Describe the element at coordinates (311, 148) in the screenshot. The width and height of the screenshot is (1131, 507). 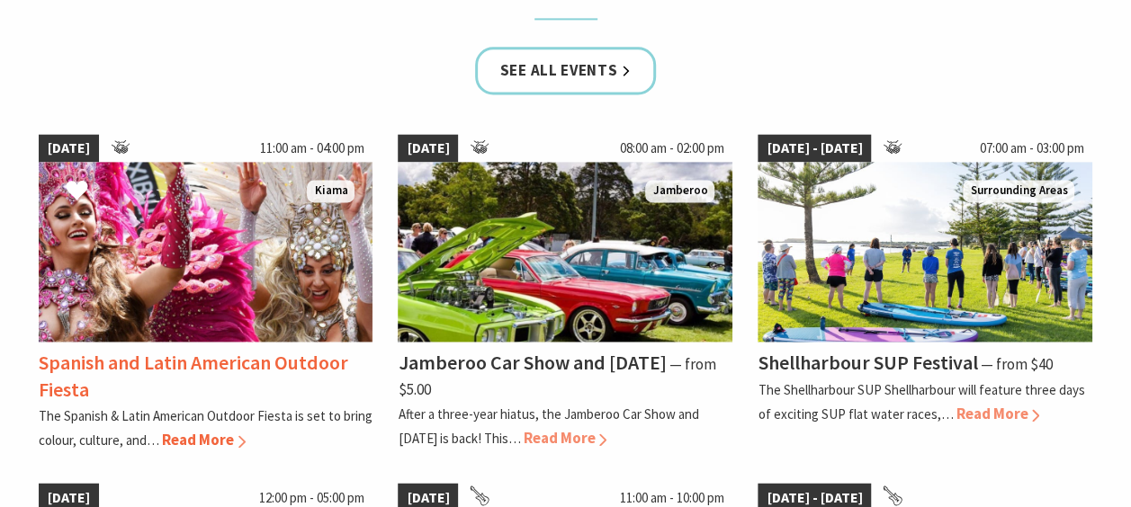
I see `span: 11:00 am - 04:00 pm` at that location.